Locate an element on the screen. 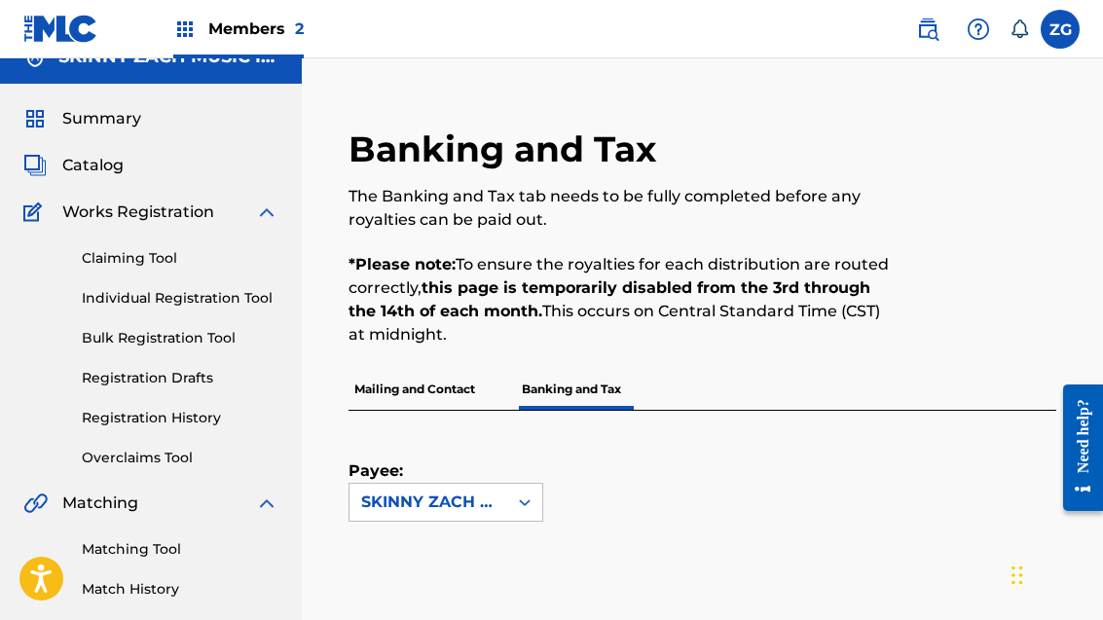  img: Summary is located at coordinates (35, 119).